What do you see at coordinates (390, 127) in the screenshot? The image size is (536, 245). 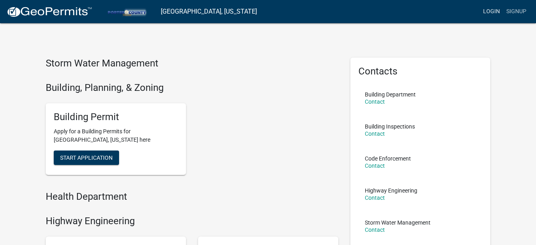 I see `p: Building Inspections` at bounding box center [390, 127].